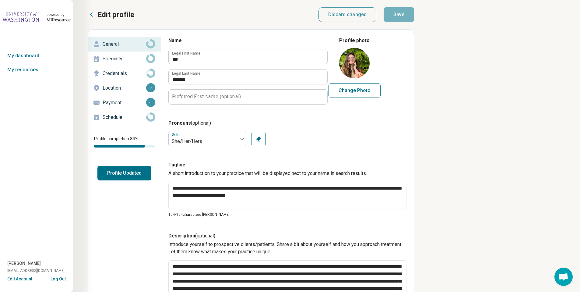 This screenshot has height=292, width=580. I want to click on a: Specialty, so click(124, 59).